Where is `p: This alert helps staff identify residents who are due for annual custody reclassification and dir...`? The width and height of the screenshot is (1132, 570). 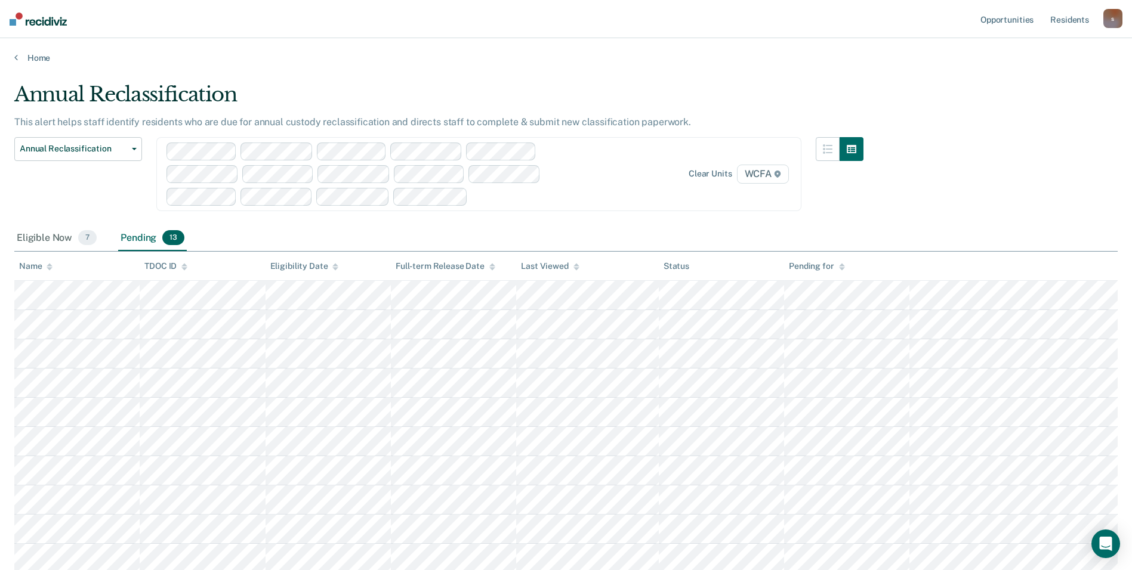 p: This alert helps staff identify residents who are due for annual custody reclassification and dir... is located at coordinates (353, 122).